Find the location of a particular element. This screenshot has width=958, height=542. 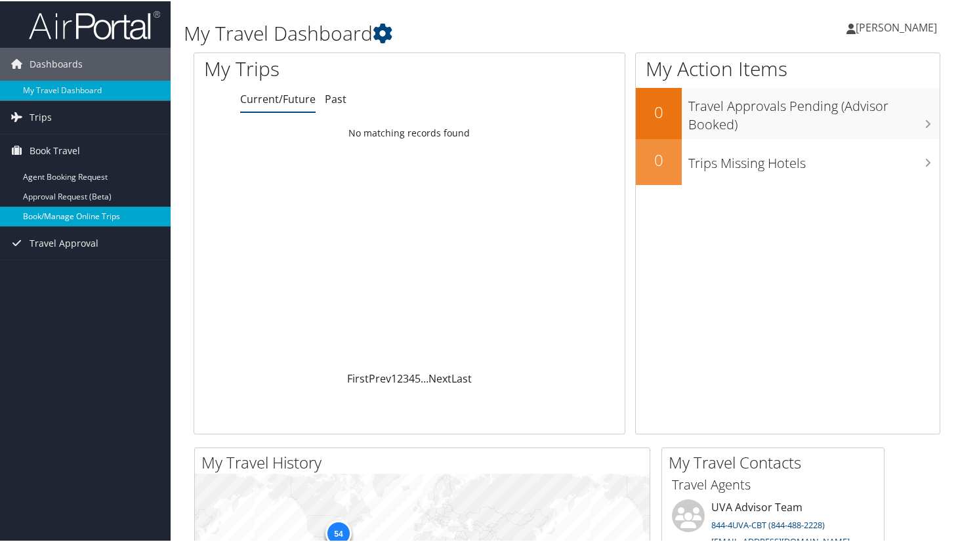

a: 2 is located at coordinates (399, 377).